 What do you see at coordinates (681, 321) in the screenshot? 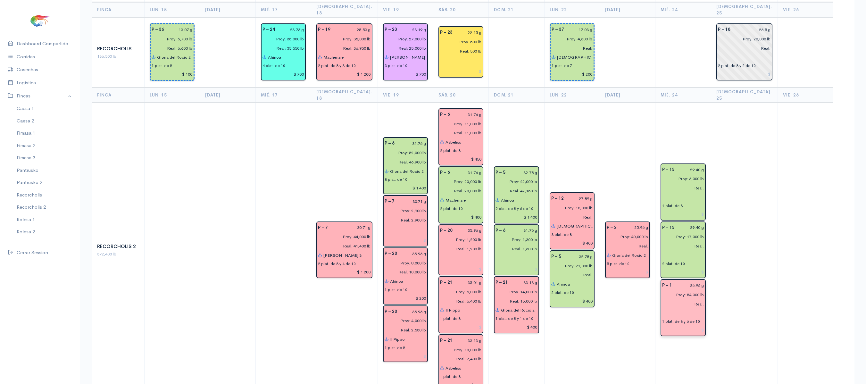
I see `div: 1 plat. de 8 y 6 de 10` at bounding box center [681, 321].